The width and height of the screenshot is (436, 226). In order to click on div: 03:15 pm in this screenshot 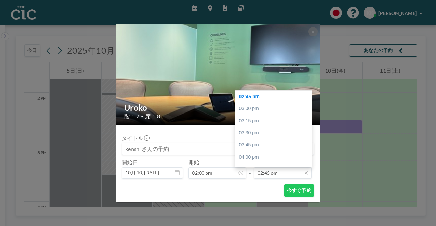, I will do `click(275, 121)`.